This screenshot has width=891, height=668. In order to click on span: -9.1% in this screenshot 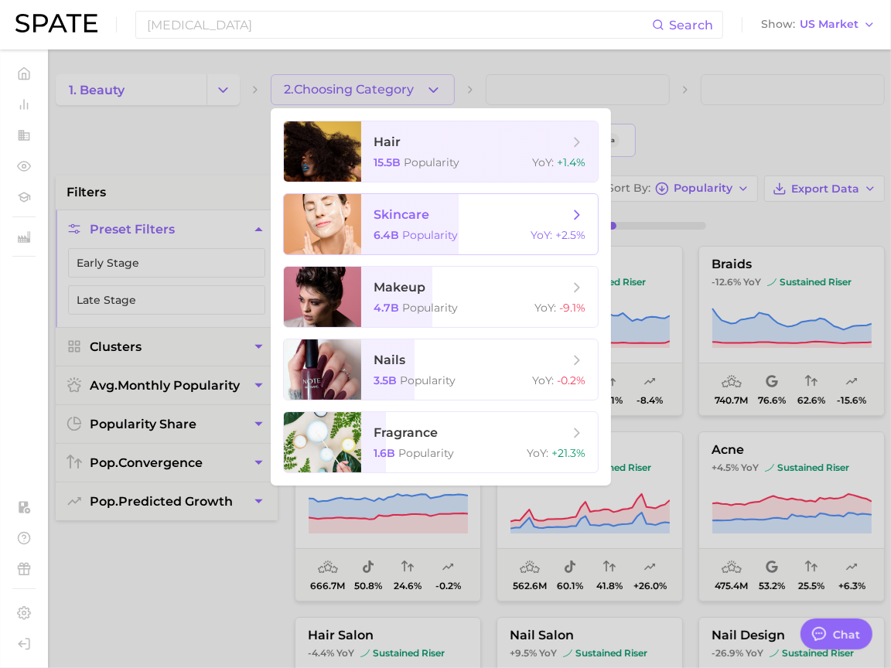, I will do `click(572, 308)`.